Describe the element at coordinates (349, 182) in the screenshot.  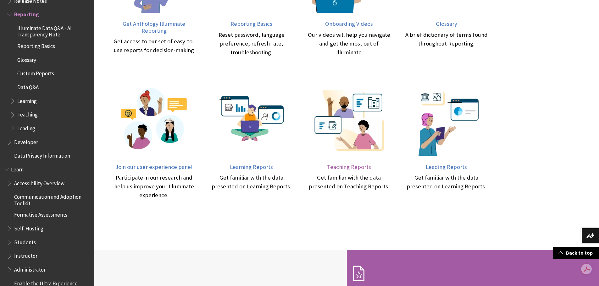
I see `div: Get familiar with the data presented on Teaching Reports.` at that location.